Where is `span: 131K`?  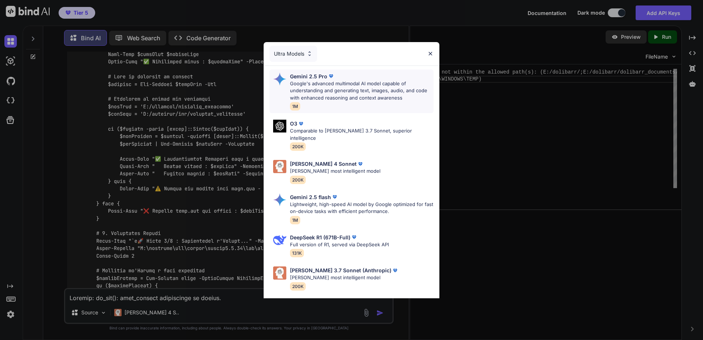
span: 131K is located at coordinates (297, 253).